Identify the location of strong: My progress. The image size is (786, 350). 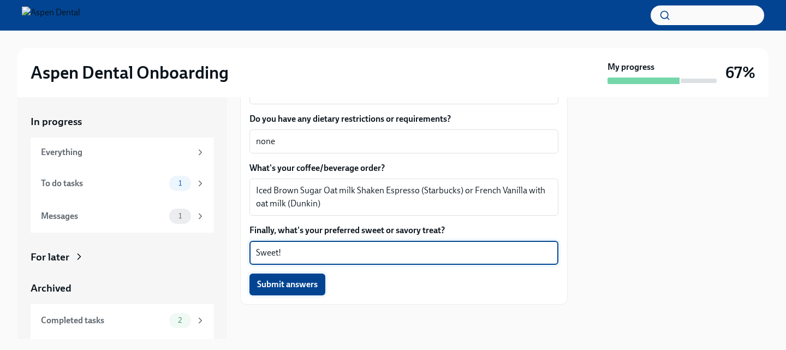
(631, 67).